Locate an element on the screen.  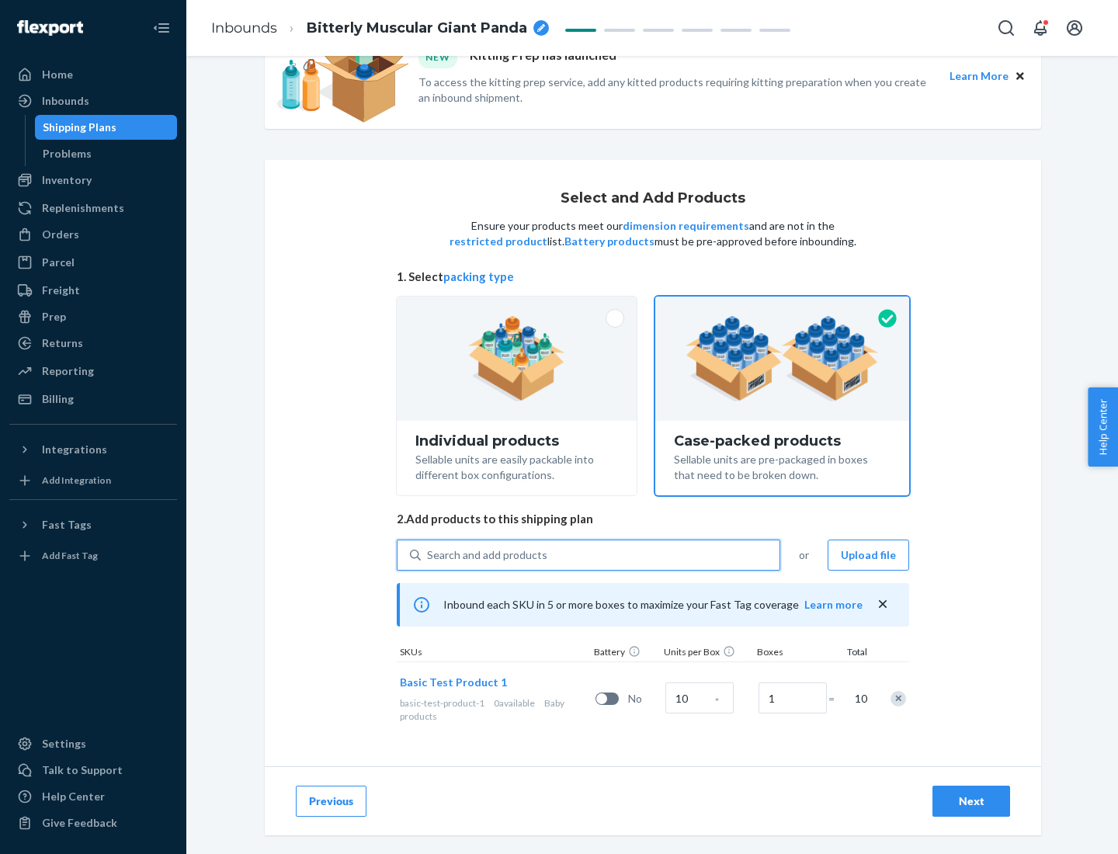
a: Parcel is located at coordinates (93, 263).